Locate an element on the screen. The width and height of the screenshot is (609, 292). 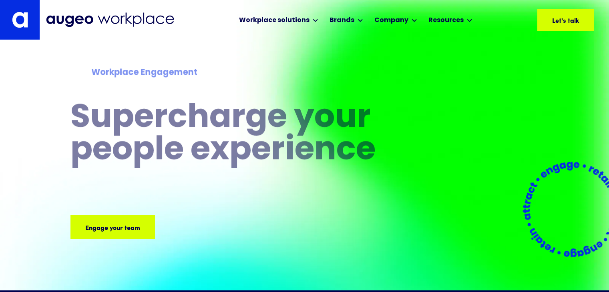
div: Workplace Engagement is located at coordinates (243, 73).